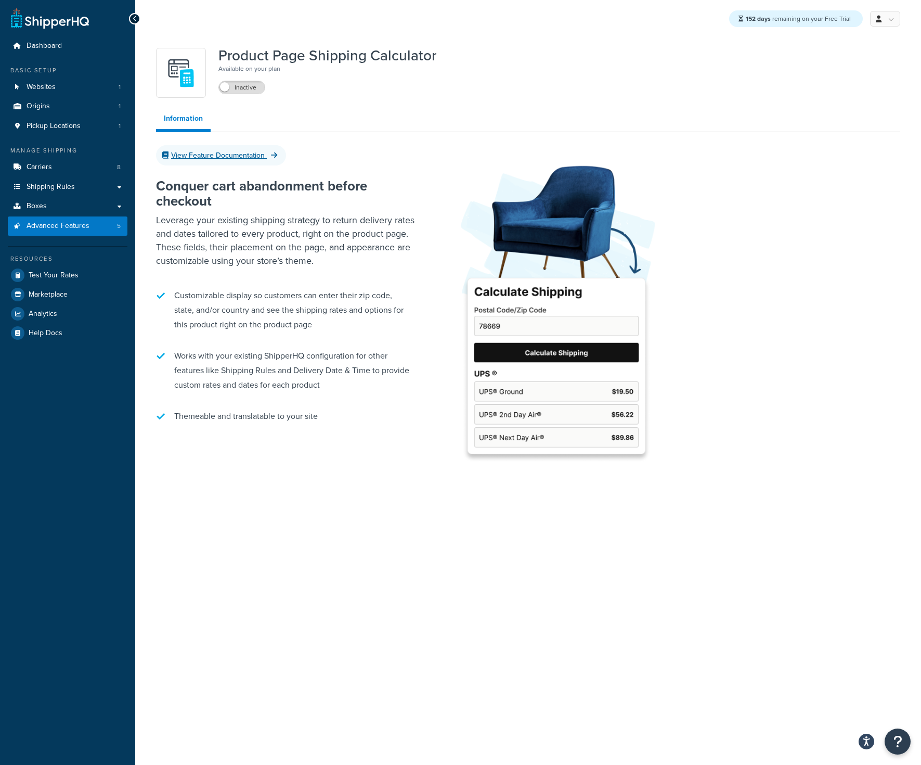  Describe the element at coordinates (68, 333) in the screenshot. I see `li: Help Docs` at that location.